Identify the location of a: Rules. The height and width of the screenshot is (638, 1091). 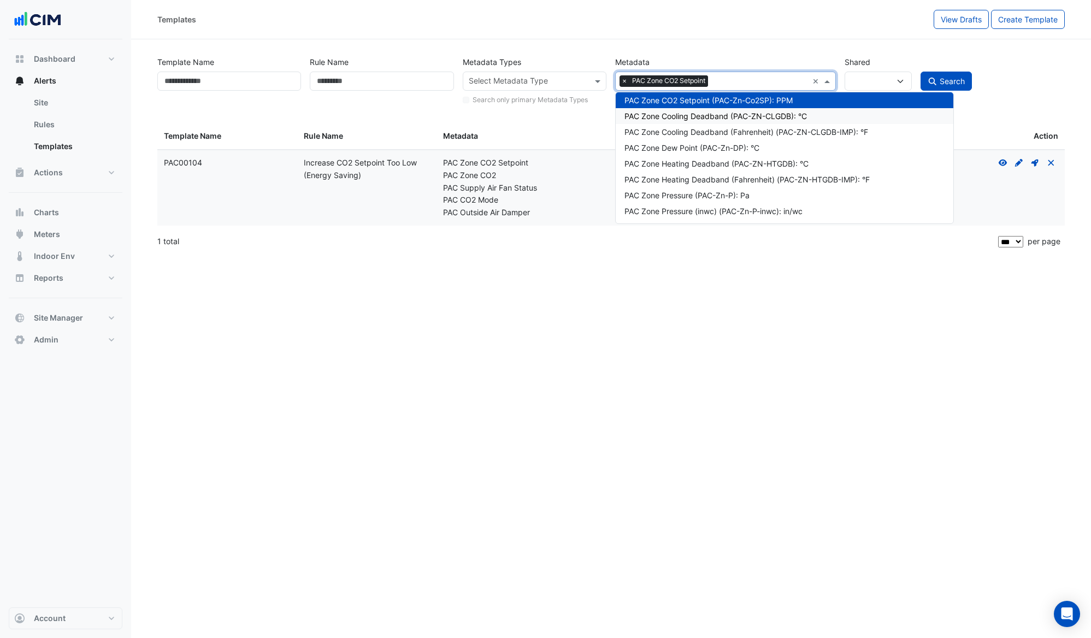
(74, 125).